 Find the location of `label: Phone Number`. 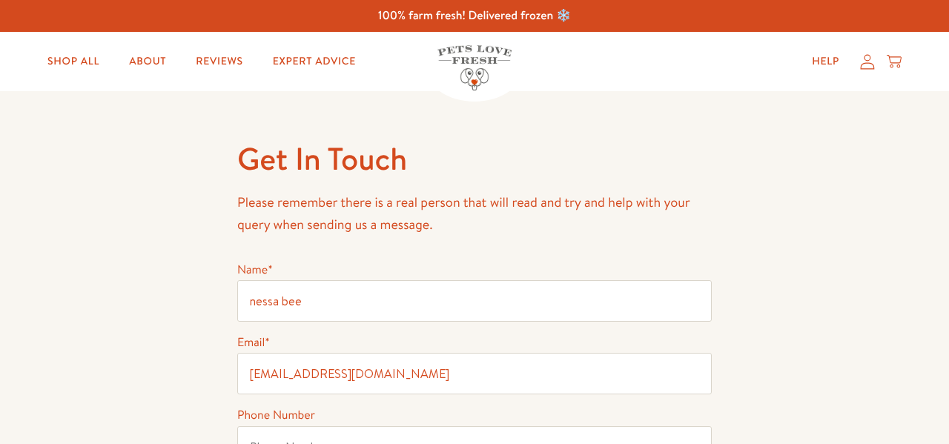

label: Phone Number is located at coordinates (276, 415).